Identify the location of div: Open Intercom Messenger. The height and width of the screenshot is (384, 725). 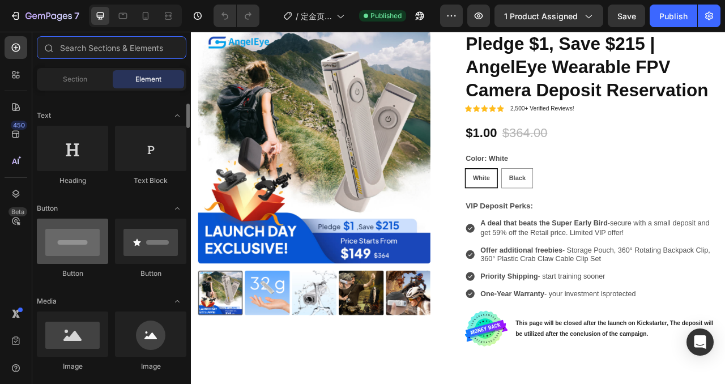
(700, 342).